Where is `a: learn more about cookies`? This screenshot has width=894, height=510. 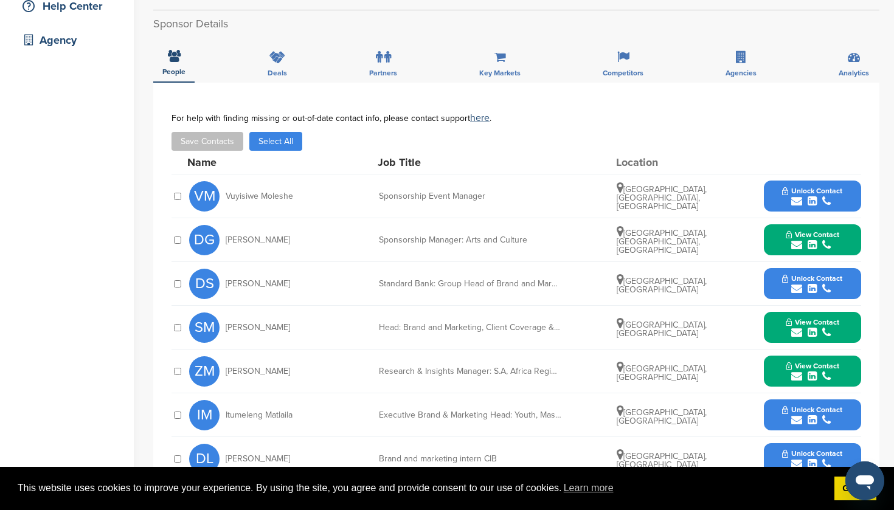
a: learn more about cookies is located at coordinates (589, 488).